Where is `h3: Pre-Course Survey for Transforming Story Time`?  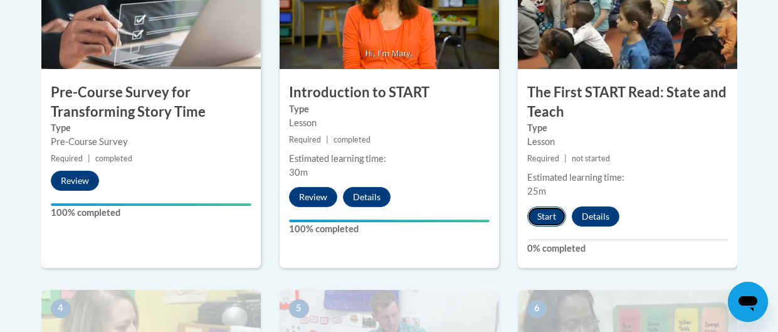 h3: Pre-Course Survey for Transforming Story Time is located at coordinates (151, 102).